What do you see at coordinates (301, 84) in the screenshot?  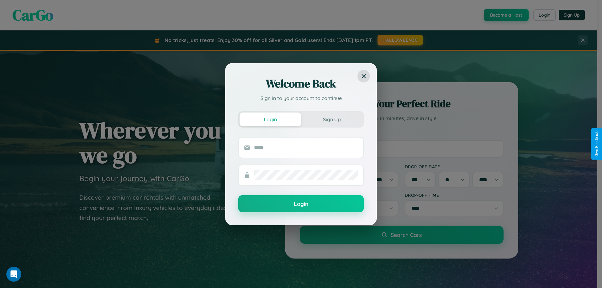 I see `h2: Welcome Back` at bounding box center [301, 84].